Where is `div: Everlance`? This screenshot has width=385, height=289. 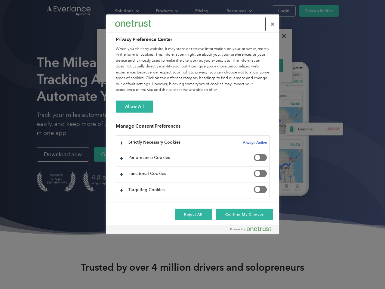
div: Everlance is located at coordinates (133, 23).